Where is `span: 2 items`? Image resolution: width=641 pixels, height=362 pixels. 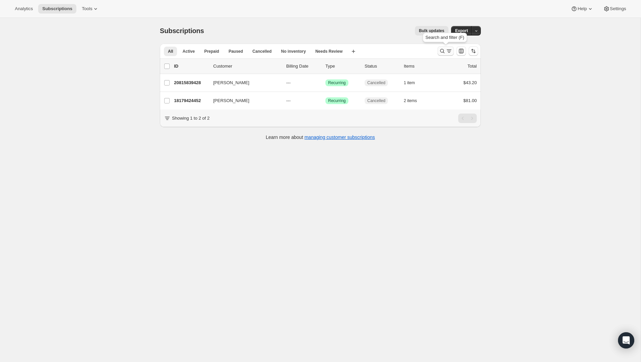
span: 2 items is located at coordinates (410, 101).